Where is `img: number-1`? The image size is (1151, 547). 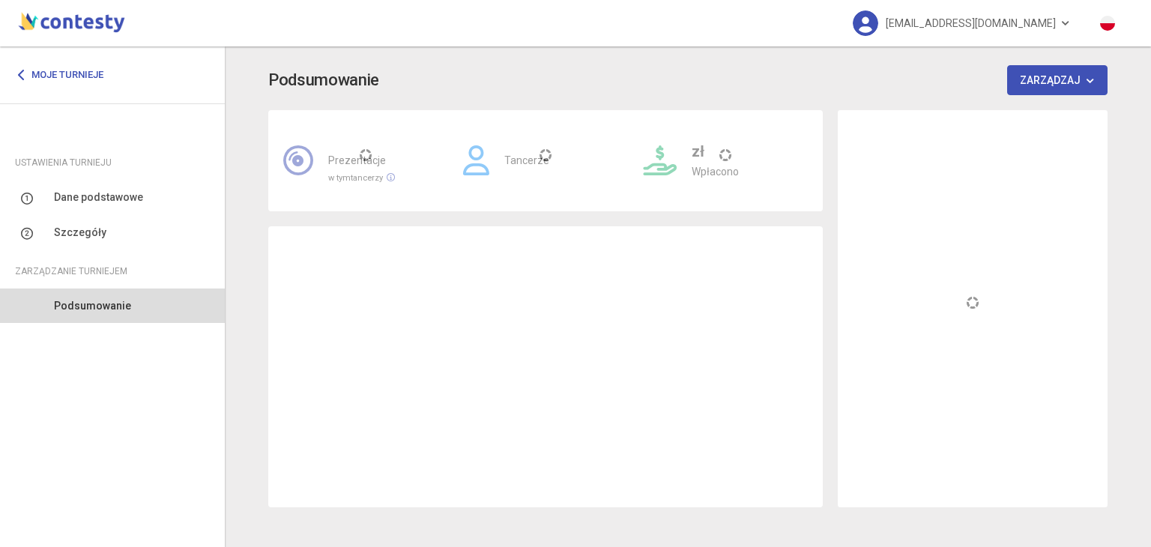 img: number-1 is located at coordinates (27, 198).